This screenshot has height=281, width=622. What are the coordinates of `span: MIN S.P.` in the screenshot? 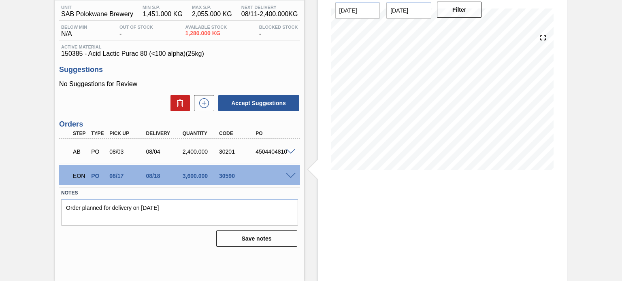 It's located at (162, 7).